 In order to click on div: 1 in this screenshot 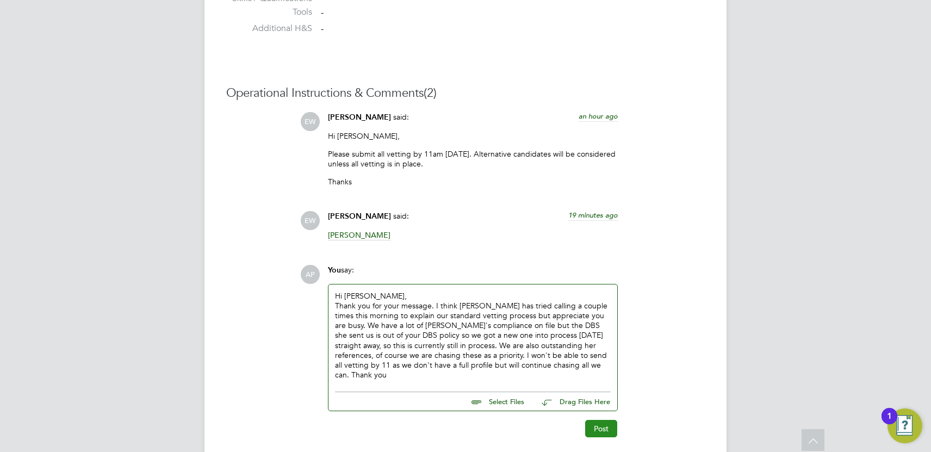, I will do `click(889, 423)`.